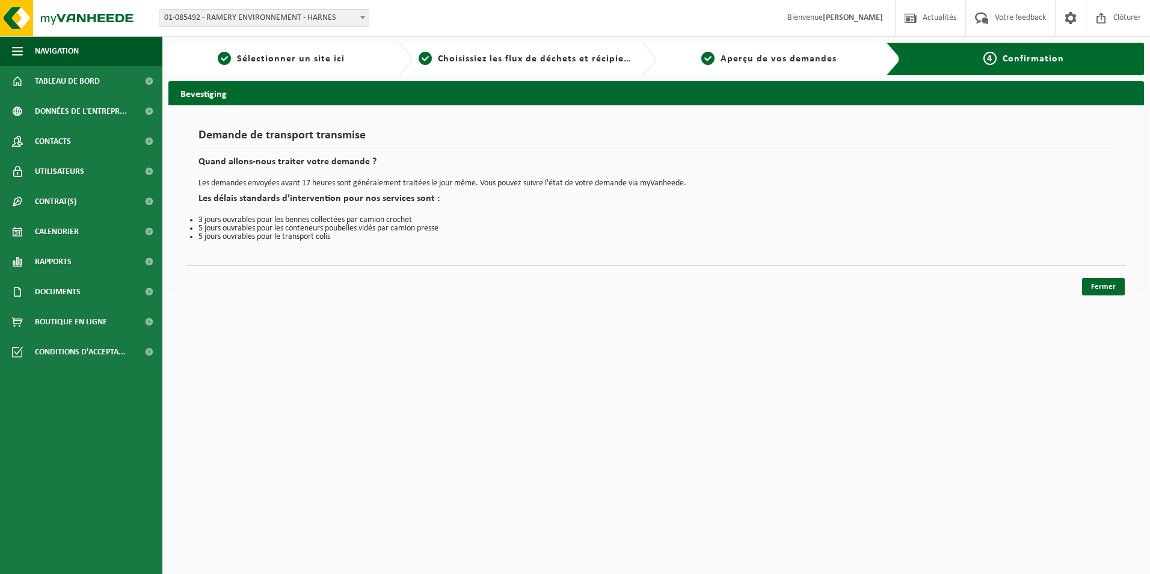 This screenshot has width=1150, height=574. I want to click on span: Données de l'entrepr..., so click(81, 111).